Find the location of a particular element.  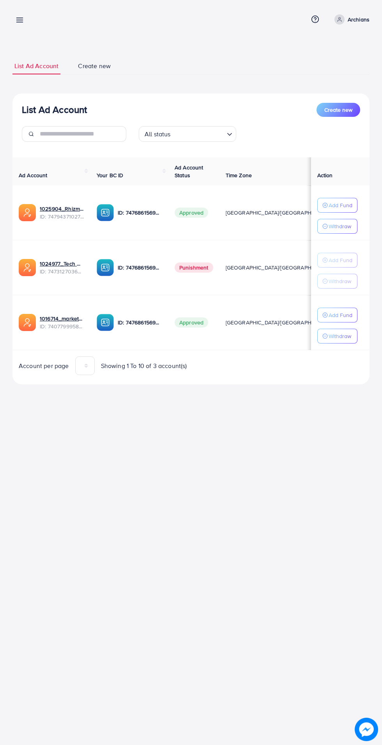

span: All status is located at coordinates (157, 134).